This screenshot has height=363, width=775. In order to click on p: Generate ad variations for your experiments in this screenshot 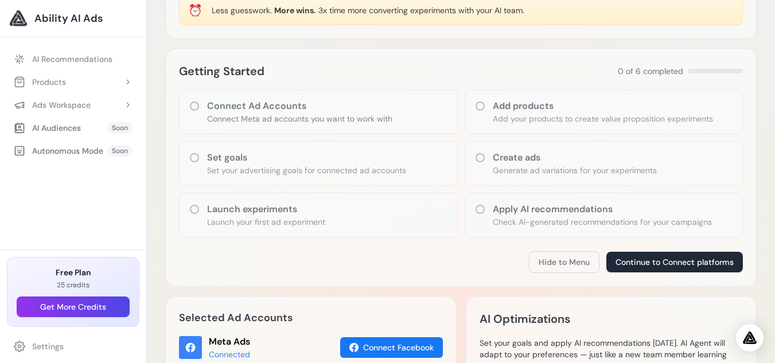, I will do `click(575, 170)`.